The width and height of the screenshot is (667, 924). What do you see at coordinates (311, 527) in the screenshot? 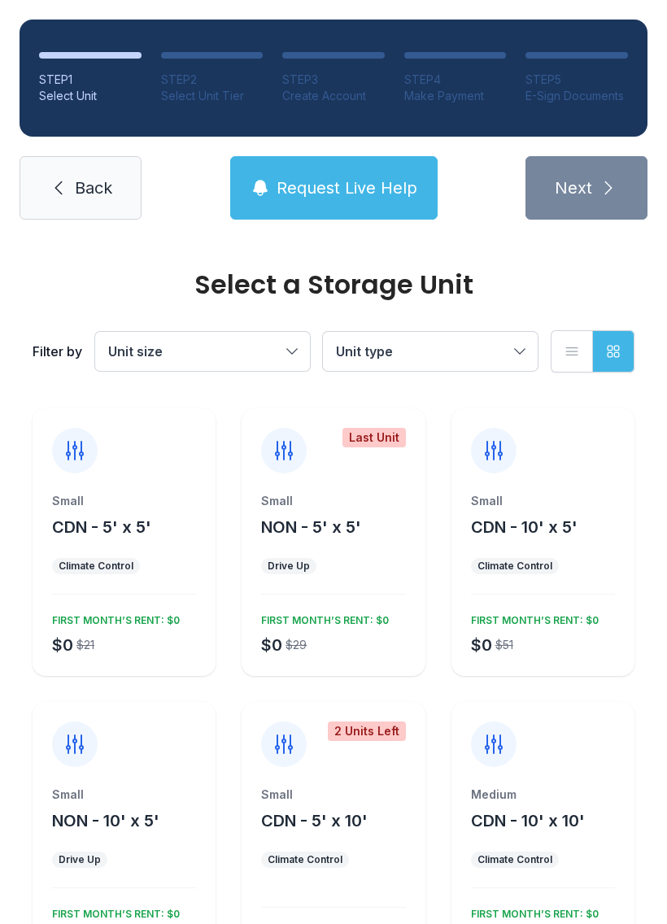
I see `span: NON - 5' x 5'` at bounding box center [311, 527].